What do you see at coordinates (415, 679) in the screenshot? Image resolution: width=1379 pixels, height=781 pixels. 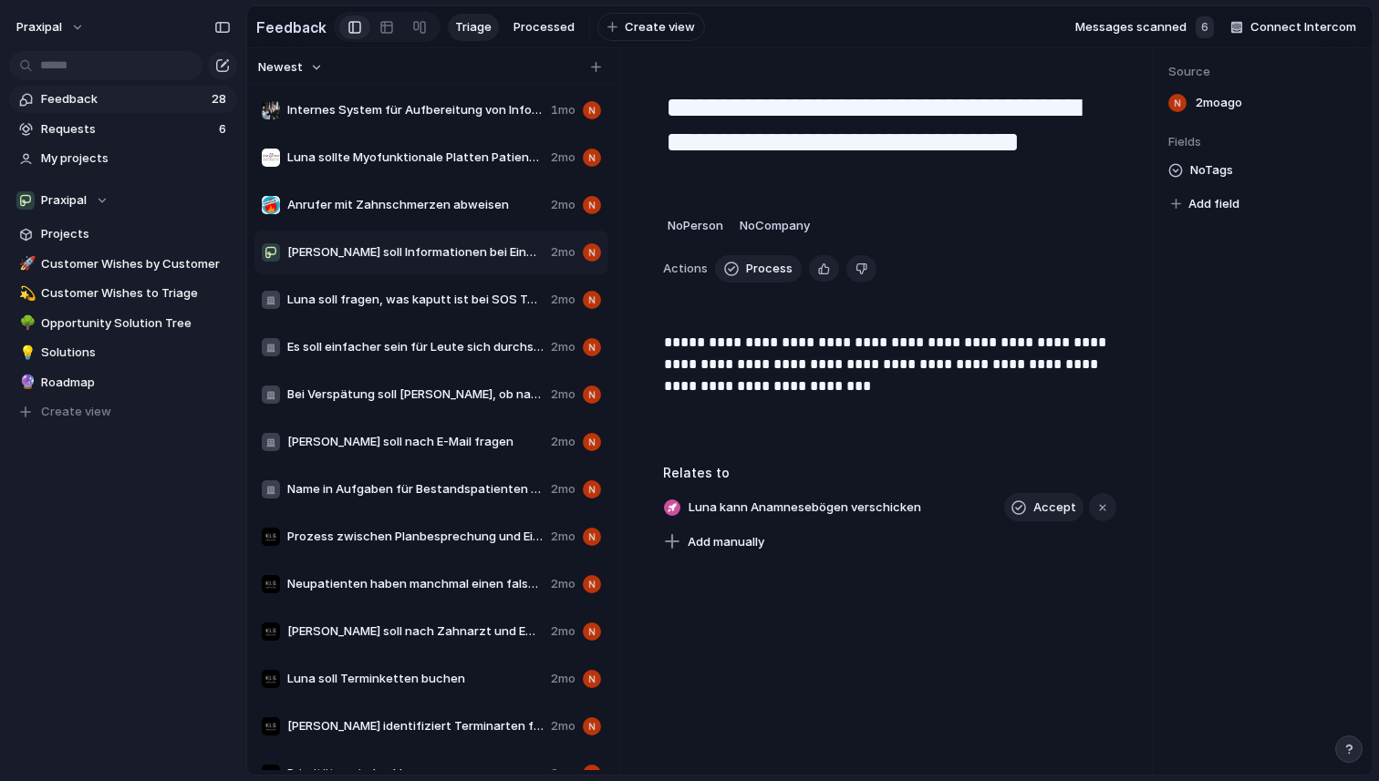 I see `span: Luna soll Terminketten buchen` at bounding box center [415, 679].